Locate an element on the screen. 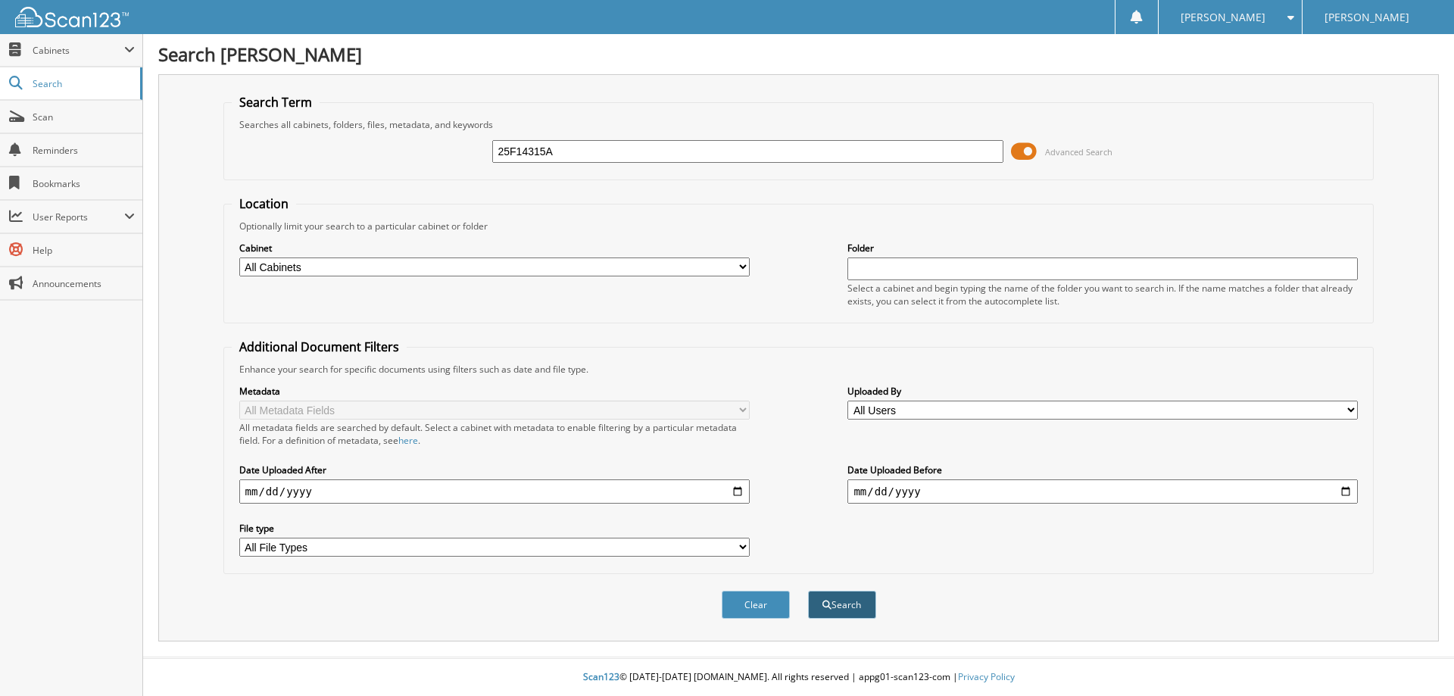  legend: Search Term is located at coordinates (276, 102).